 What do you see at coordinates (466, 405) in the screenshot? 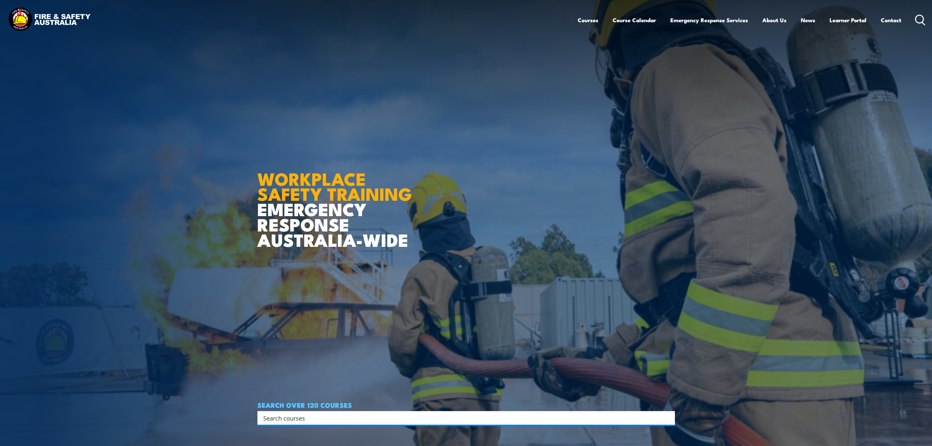
I see `h4: SEARCH OVER 120 COURSES` at bounding box center [466, 405].